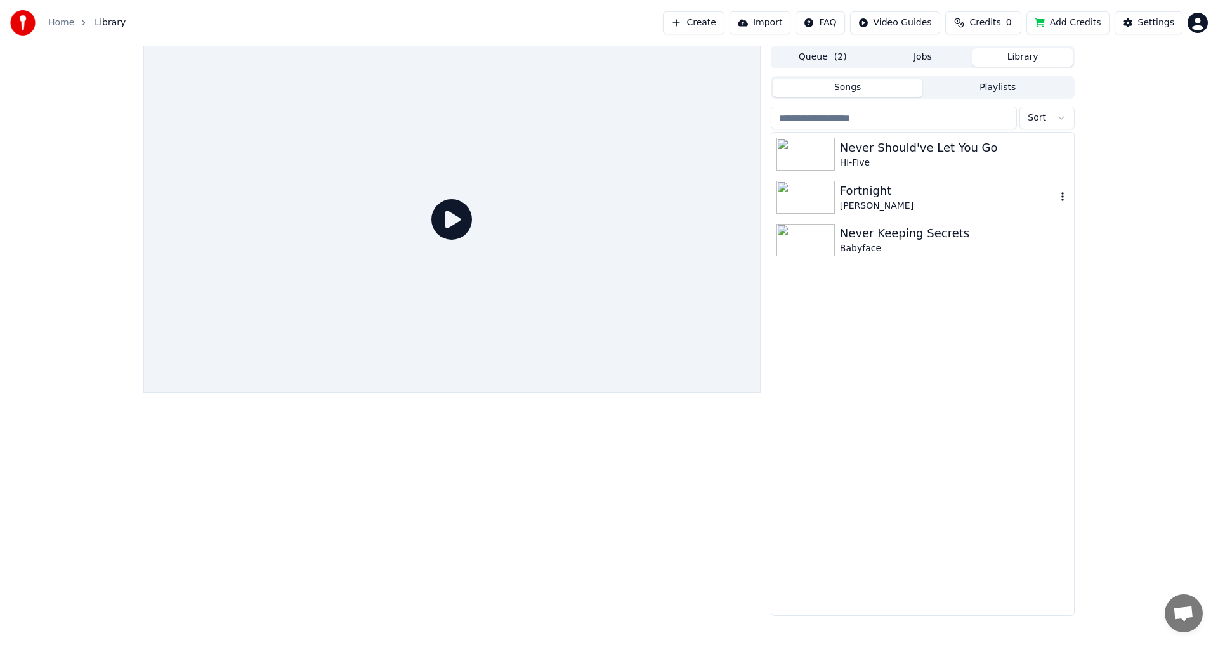 The height and width of the screenshot is (645, 1218). What do you see at coordinates (923, 57) in the screenshot?
I see `button: Jobs` at bounding box center [923, 57].